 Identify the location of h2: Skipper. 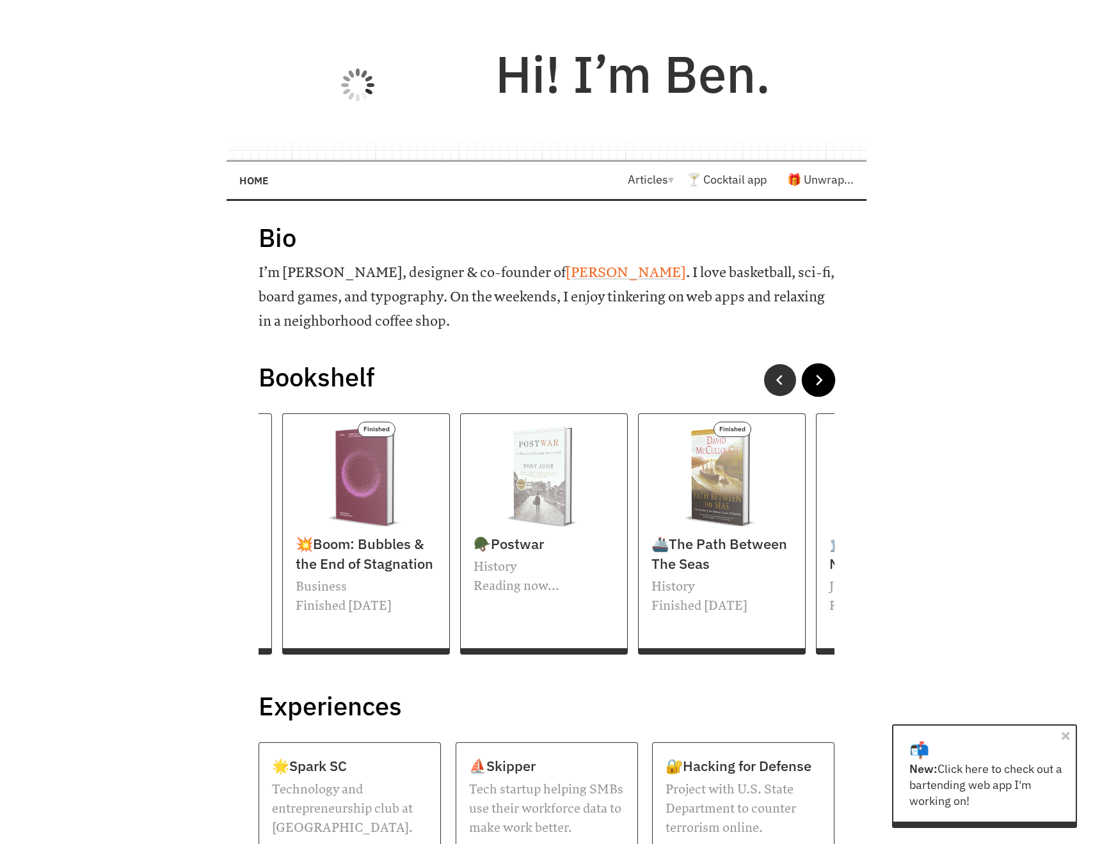
(546, 765).